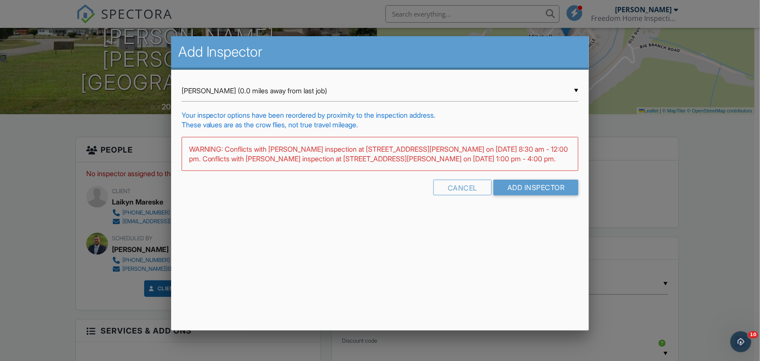  Describe the element at coordinates (380, 52) in the screenshot. I see `h2: Add Inspector` at that location.